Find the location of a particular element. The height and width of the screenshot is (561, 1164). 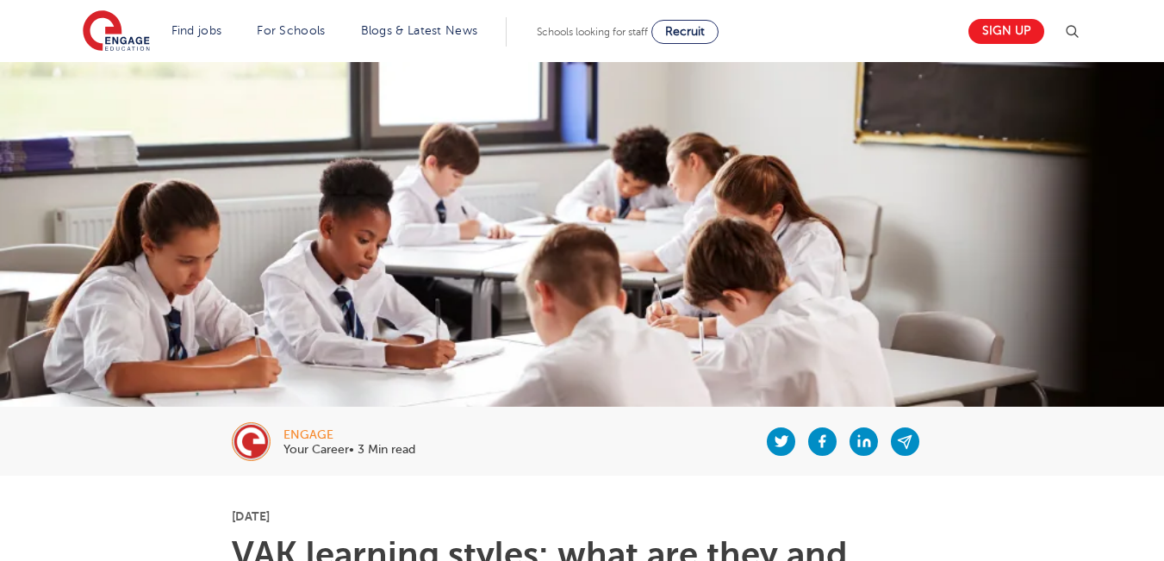

a: Blogs & Latest News is located at coordinates (420, 30).